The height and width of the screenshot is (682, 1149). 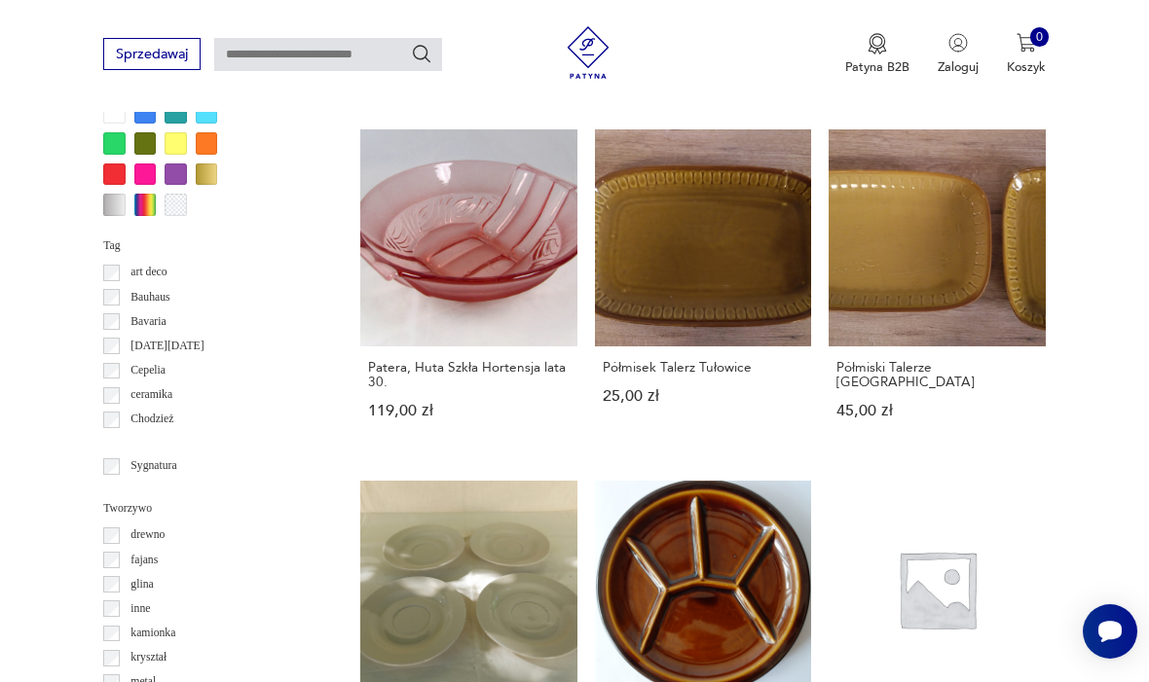 What do you see at coordinates (468, 375) in the screenshot?
I see `h3: Patera, Huta Szkła Hortensja lata 30.` at bounding box center [468, 375].